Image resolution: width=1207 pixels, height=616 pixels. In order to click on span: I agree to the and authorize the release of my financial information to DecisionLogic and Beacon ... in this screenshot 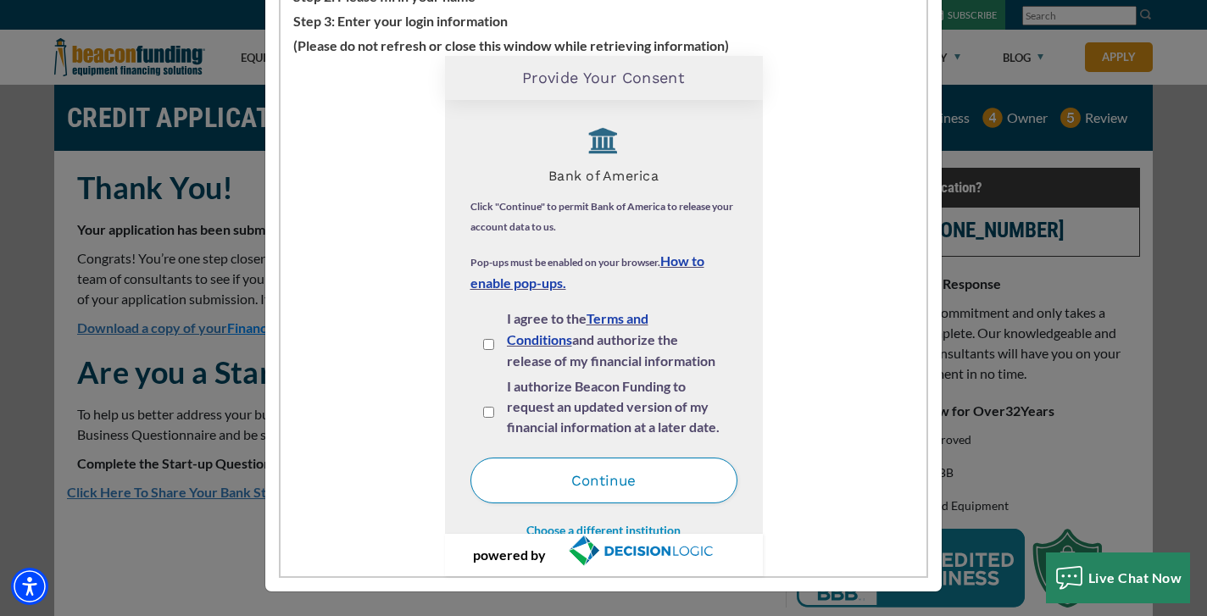, I will do `click(611, 359)`.